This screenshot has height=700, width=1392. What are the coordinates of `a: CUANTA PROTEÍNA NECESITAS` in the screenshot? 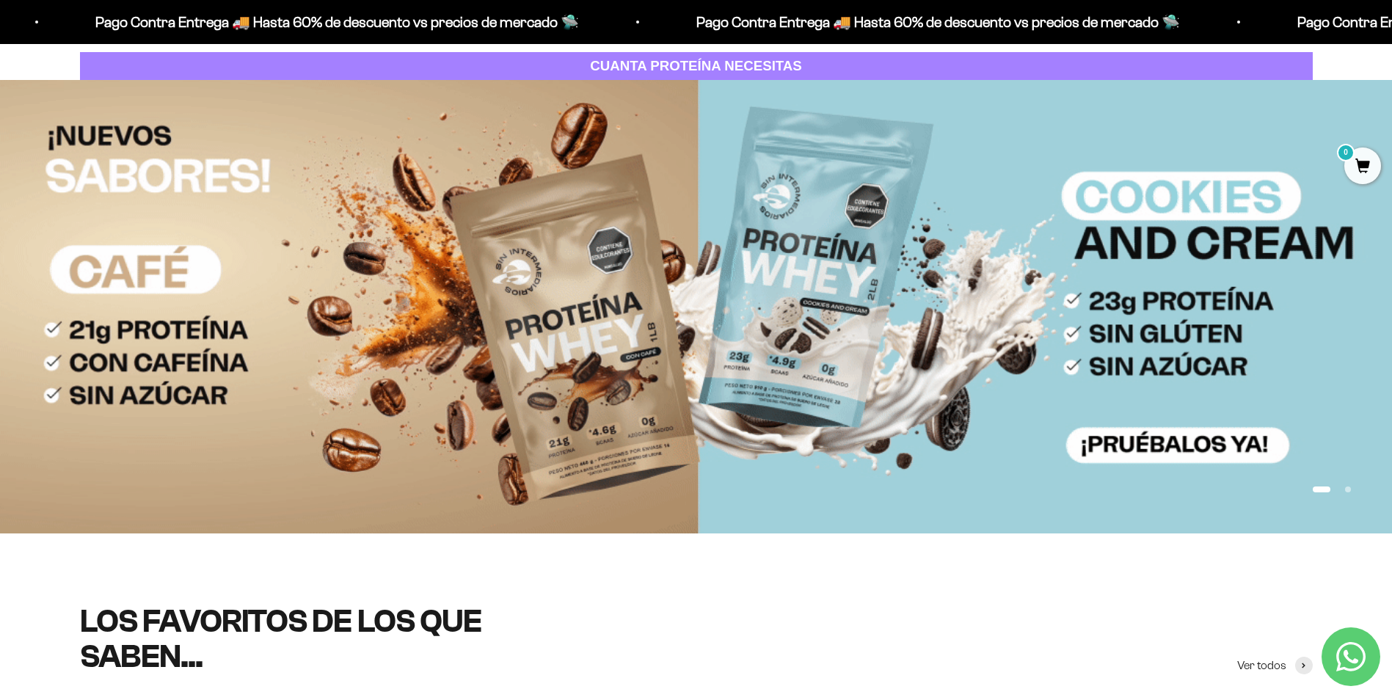 It's located at (696, 66).